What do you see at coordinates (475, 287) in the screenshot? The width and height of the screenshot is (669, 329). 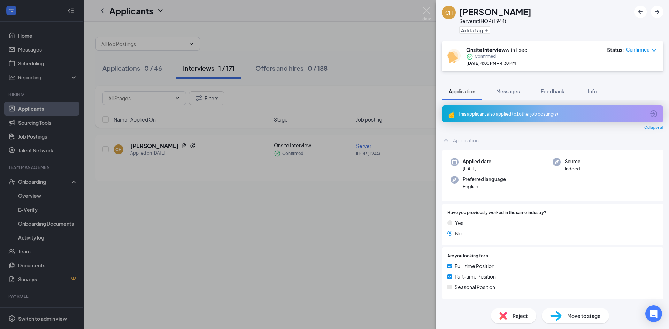 I see `span: Seasonal Position` at bounding box center [475, 287].